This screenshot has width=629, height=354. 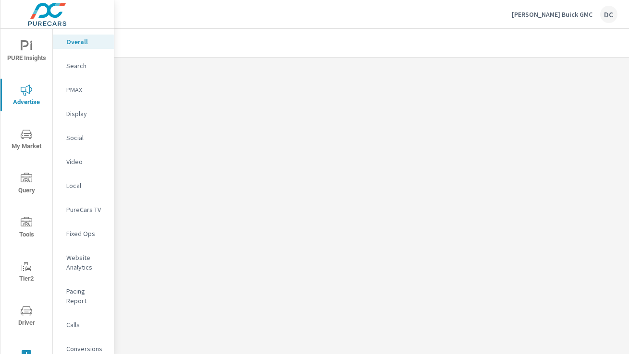 I want to click on p: Pacing Report, so click(x=86, y=296).